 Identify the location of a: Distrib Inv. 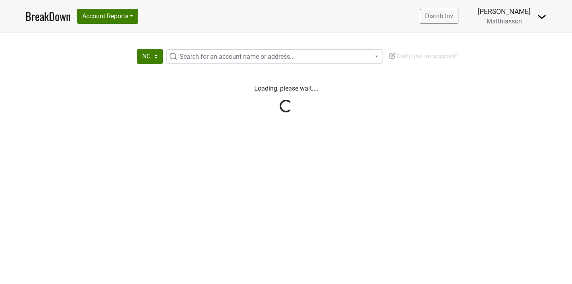
(439, 16).